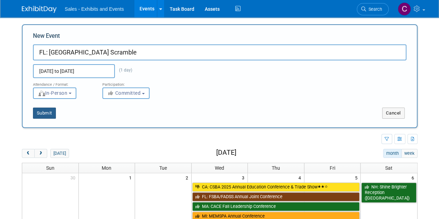 The height and width of the screenshot is (219, 439). What do you see at coordinates (163, 168) in the screenshot?
I see `span: Tue` at bounding box center [163, 168].